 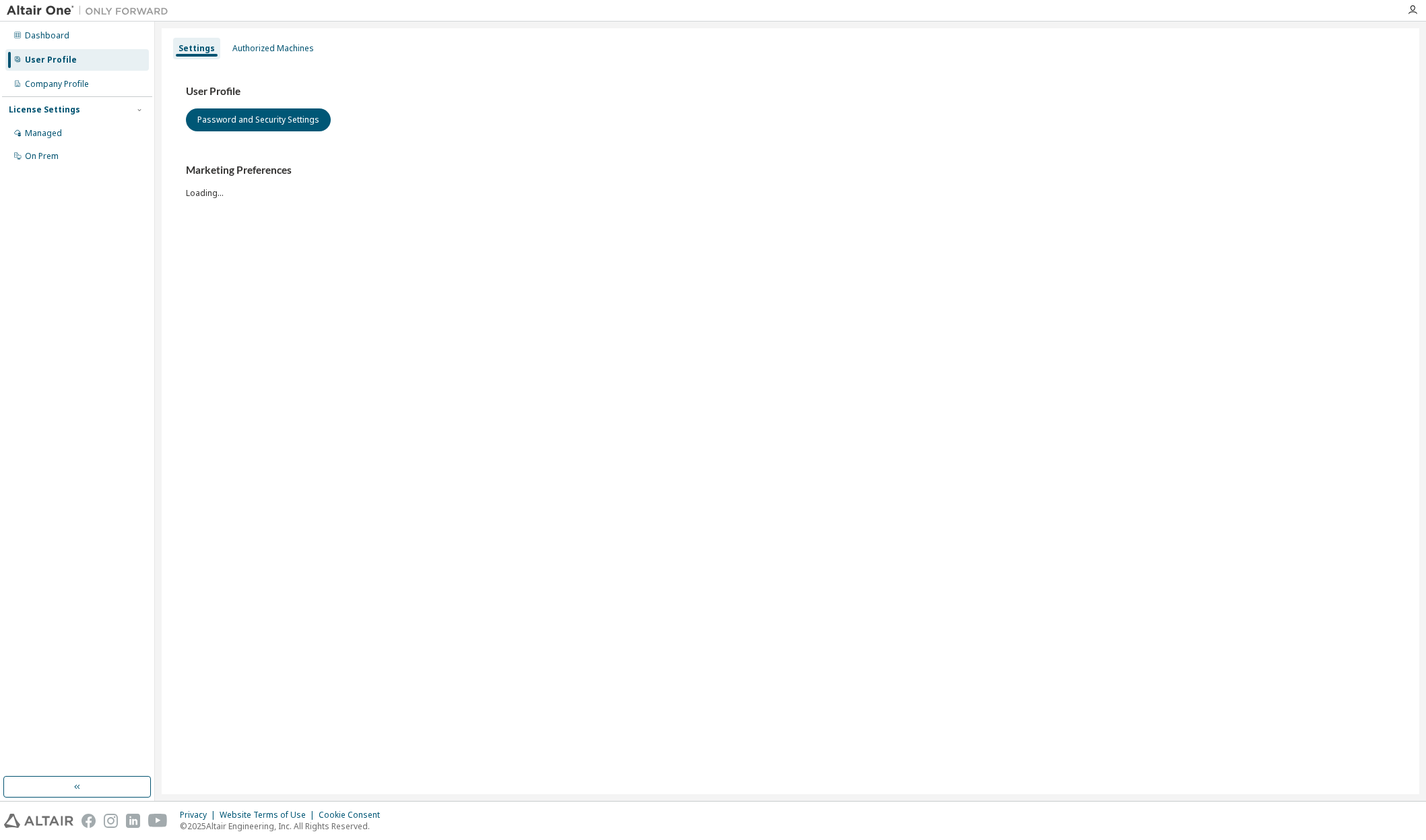 I want to click on button: Password and Security Settings, so click(x=258, y=120).